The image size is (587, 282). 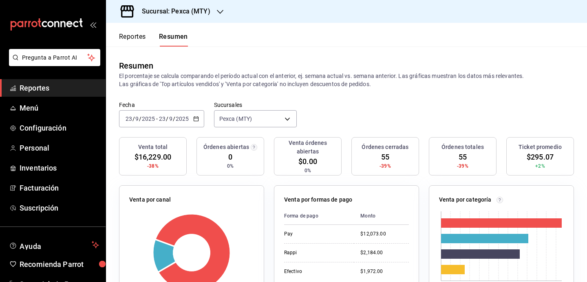 I want to click on div: Rappi, so click(x=315, y=252).